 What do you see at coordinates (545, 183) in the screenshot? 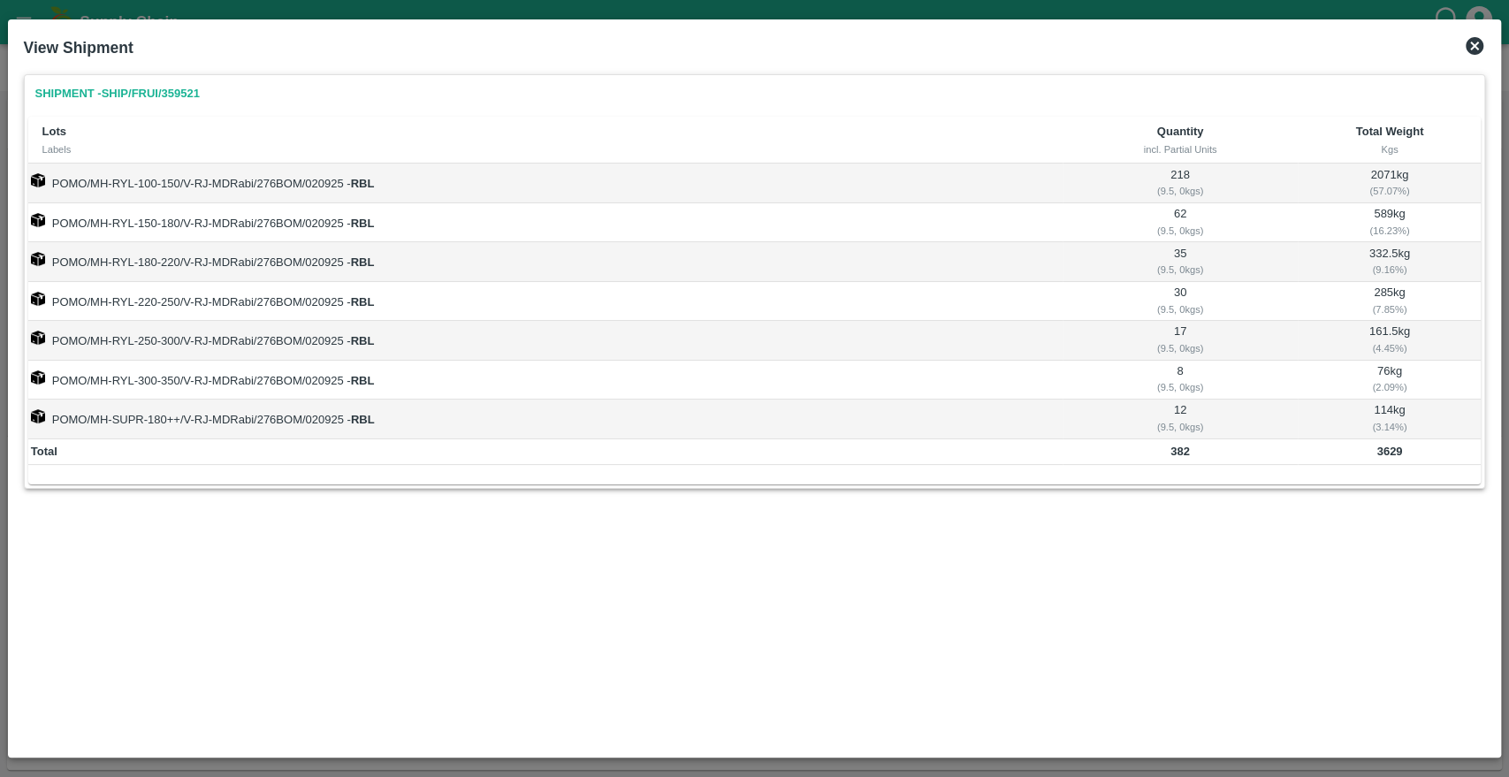
I see `td: POMO/MH-RYL-100-150/V-RJ-MDRabi/276BOM/020925 -` at bounding box center [545, 183].